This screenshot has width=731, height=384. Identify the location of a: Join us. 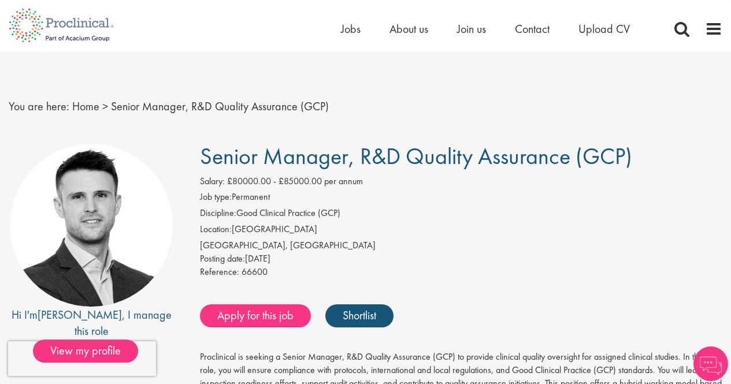
(472, 29).